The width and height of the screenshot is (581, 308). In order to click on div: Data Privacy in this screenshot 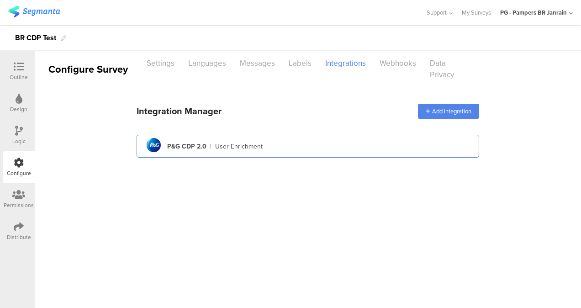, I will do `click(449, 69)`.